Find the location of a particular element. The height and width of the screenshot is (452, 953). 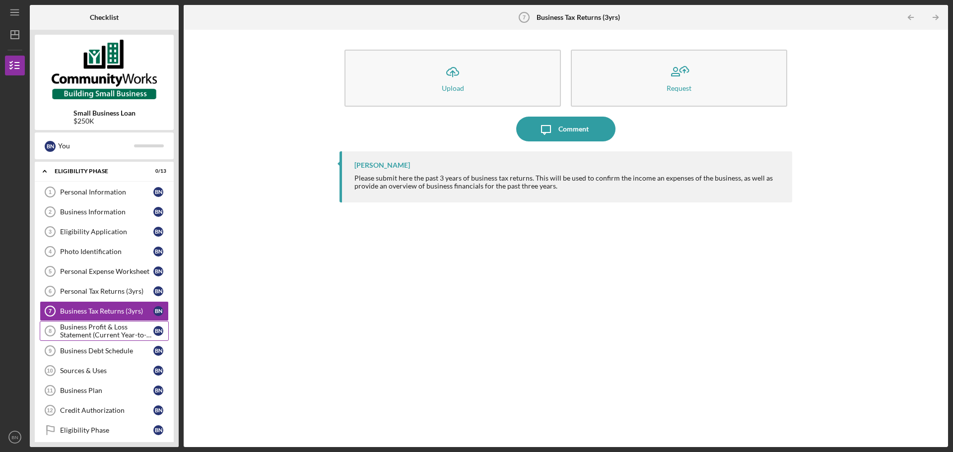

a: Eligibility PhaseBN is located at coordinates (104, 431).